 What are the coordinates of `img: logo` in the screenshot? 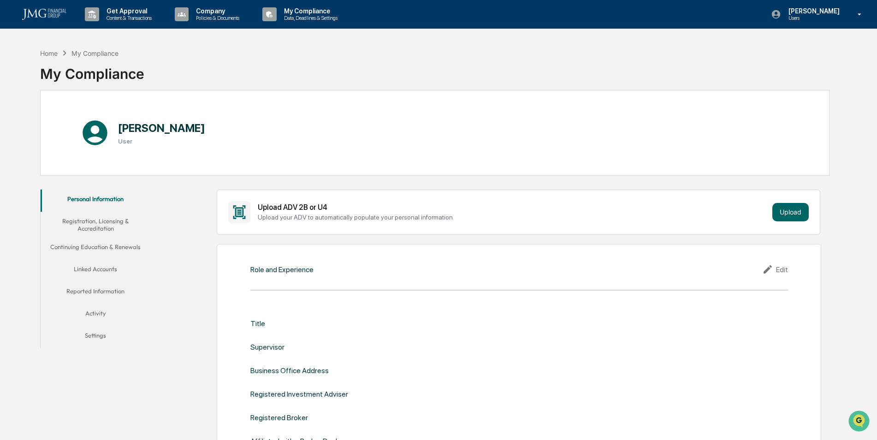 It's located at (44, 14).